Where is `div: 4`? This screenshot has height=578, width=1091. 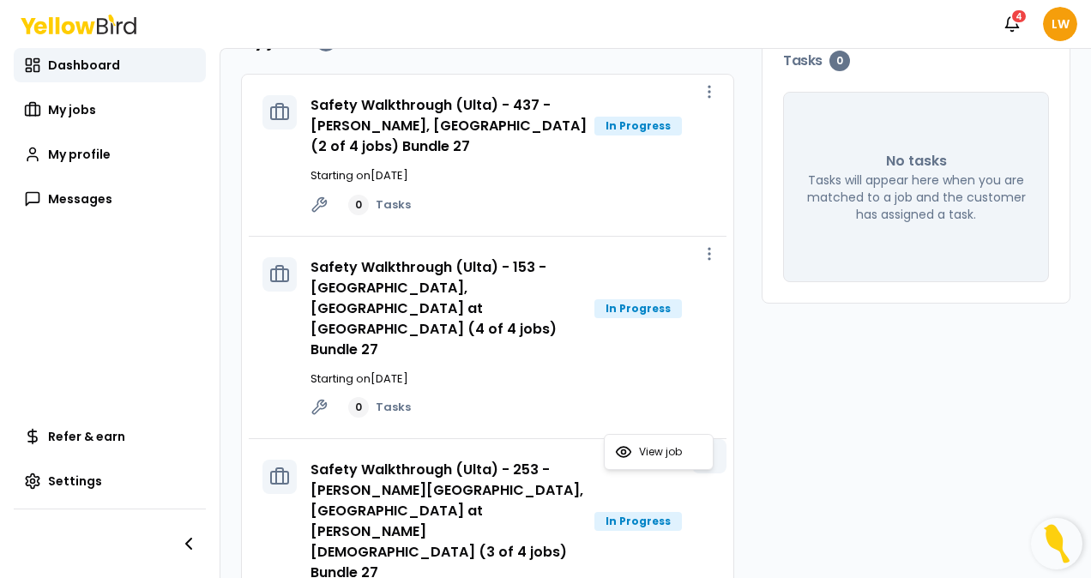 div: 4 is located at coordinates (1019, 16).